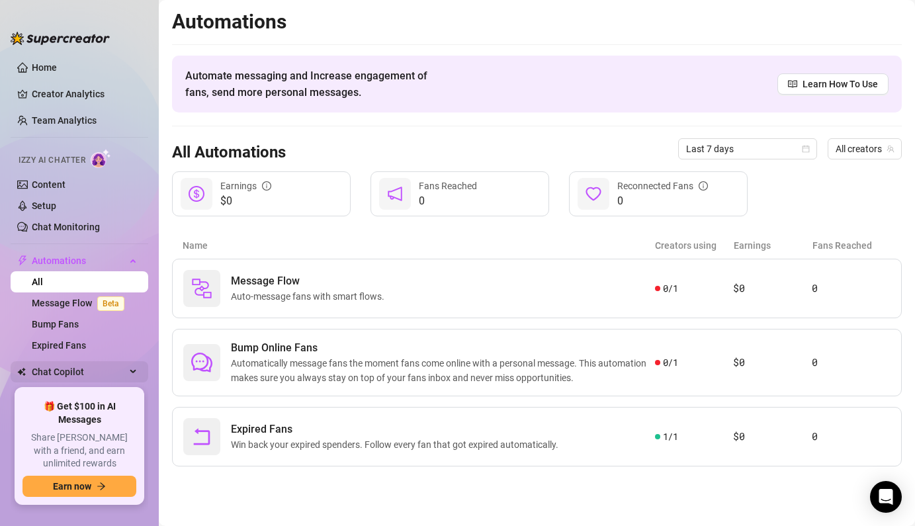 The width and height of the screenshot is (915, 526). Describe the element at coordinates (748, 149) in the screenshot. I see `span: Last 7 days` at that location.